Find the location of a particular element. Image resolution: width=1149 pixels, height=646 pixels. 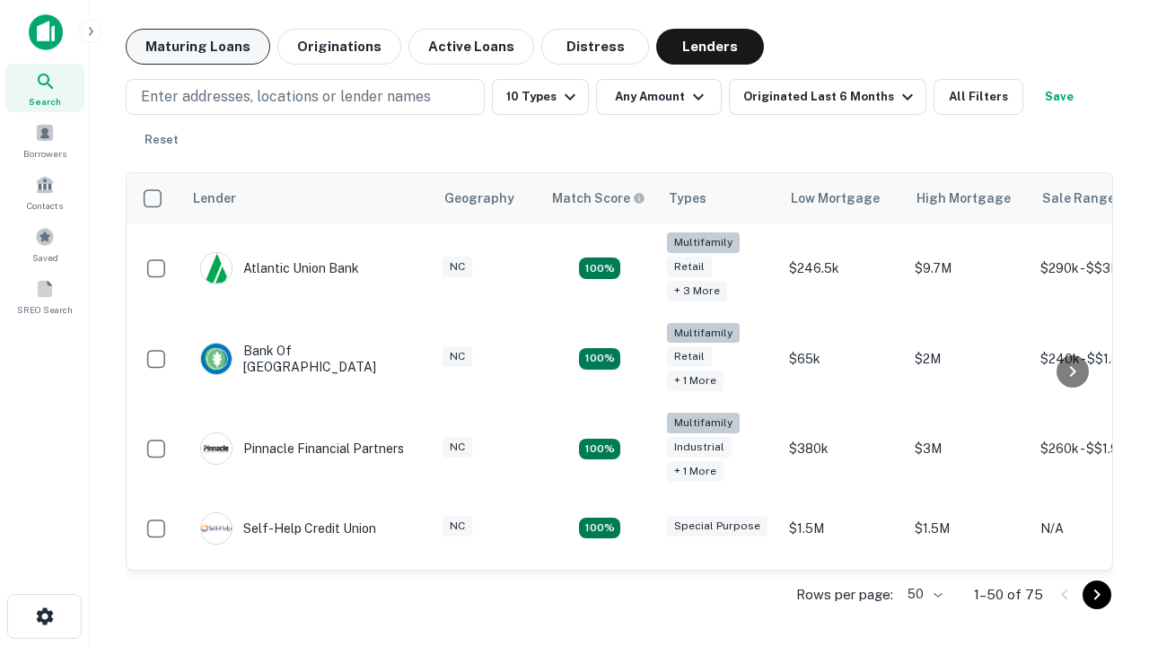

div: Originated Last 6 Months is located at coordinates (830, 97).